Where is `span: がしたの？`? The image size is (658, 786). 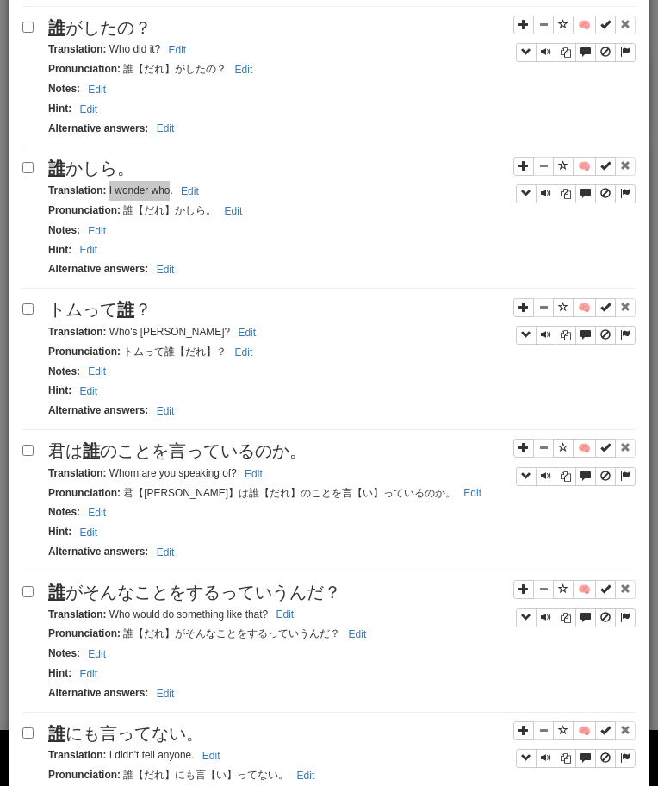 span: がしたの？ is located at coordinates (100, 28).